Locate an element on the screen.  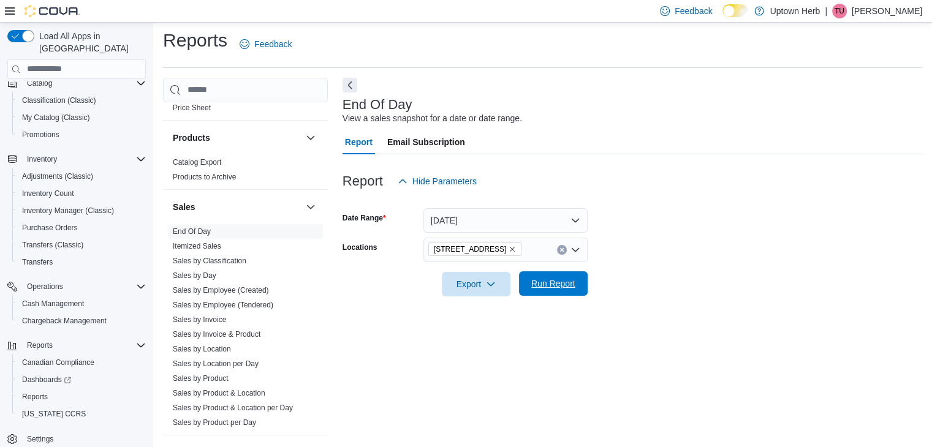
a: Inventory Count is located at coordinates (48, 194).